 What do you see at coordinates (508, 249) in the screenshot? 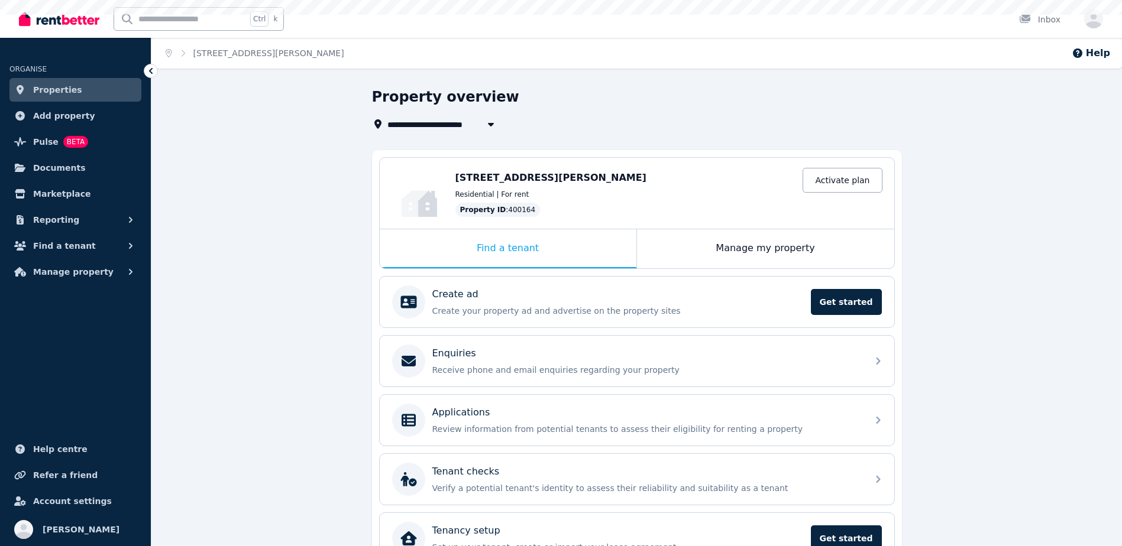
I see `div: Find a tenant` at bounding box center [508, 249].